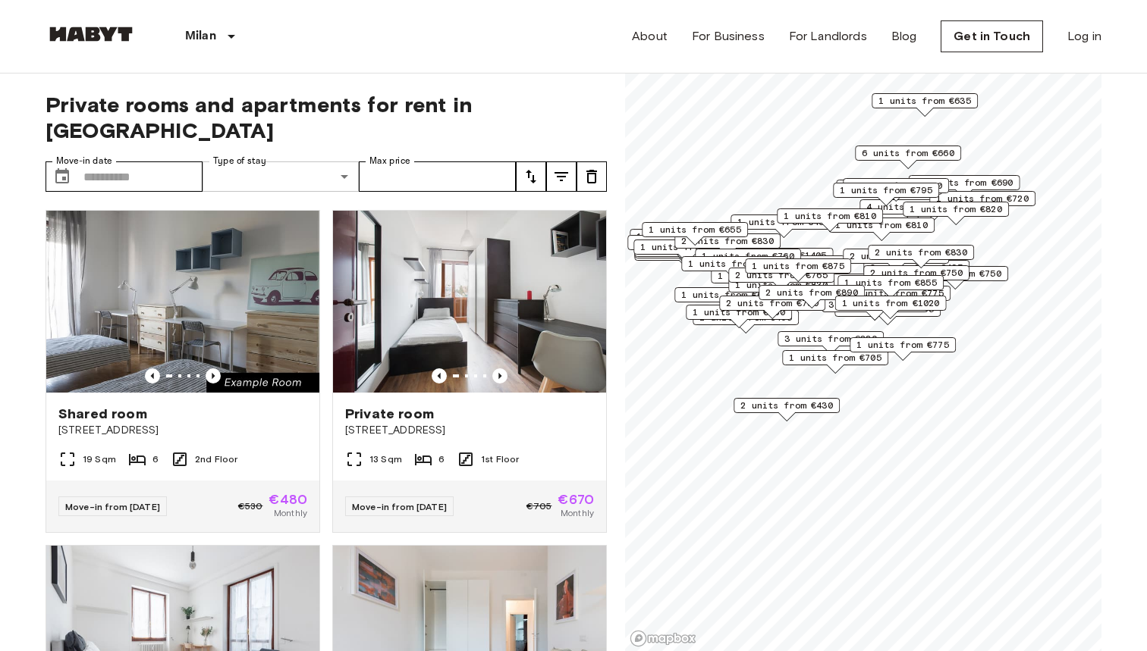  What do you see at coordinates (783, 222) in the screenshot?
I see `span: 1 units from €495` at bounding box center [783, 222].